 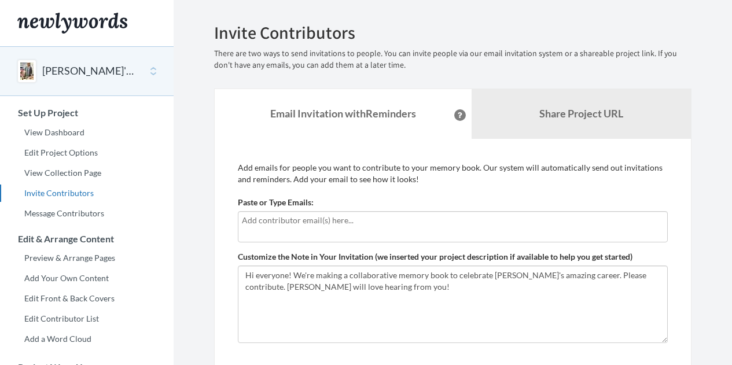 I want to click on h3: Edit & Arrange Content, so click(x=87, y=239).